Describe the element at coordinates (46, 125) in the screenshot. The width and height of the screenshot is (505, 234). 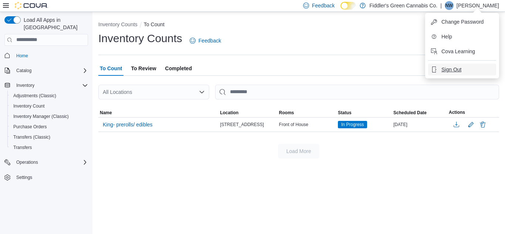
I see `nav: Complex example` at that location.